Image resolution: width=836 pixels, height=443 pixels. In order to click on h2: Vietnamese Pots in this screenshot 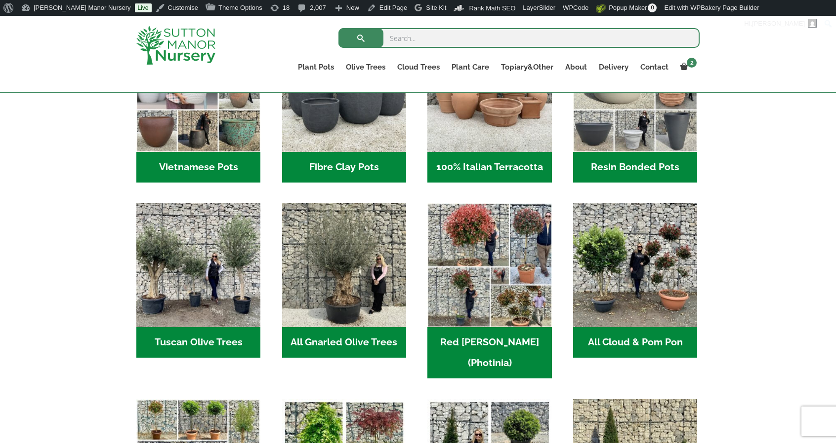, I will do `click(198, 167)`.